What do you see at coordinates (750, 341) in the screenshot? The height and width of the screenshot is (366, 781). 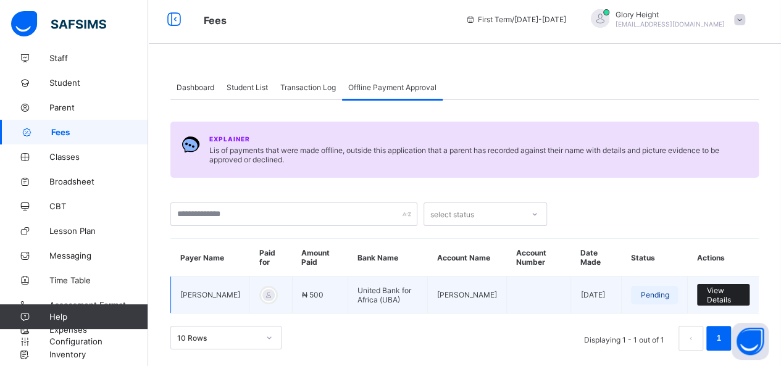 I see `button: Open asap` at bounding box center [750, 341].